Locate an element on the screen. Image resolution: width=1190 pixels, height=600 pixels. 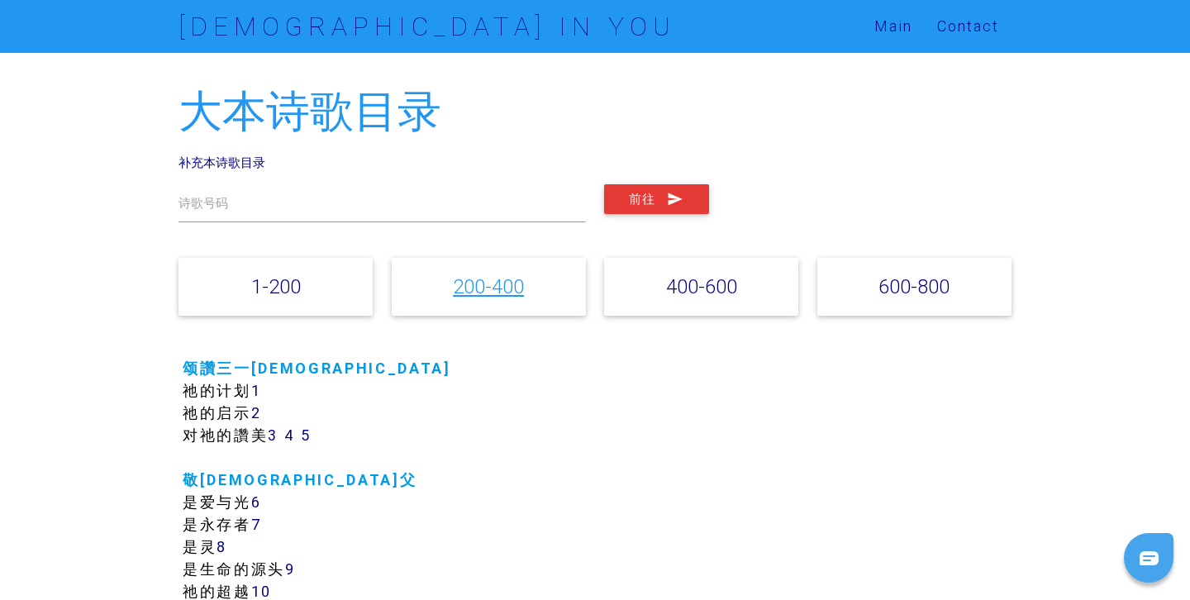
button: 前往 is located at coordinates (656, 199).